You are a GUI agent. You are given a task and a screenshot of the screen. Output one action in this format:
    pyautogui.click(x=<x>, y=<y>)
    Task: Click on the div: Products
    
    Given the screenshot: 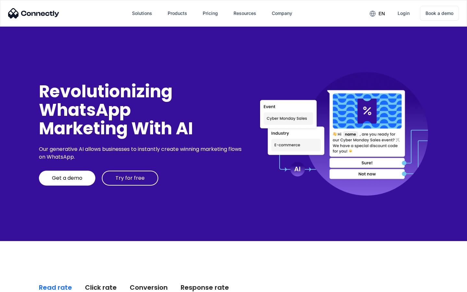 What is the action you would take?
    pyautogui.click(x=177, y=13)
    